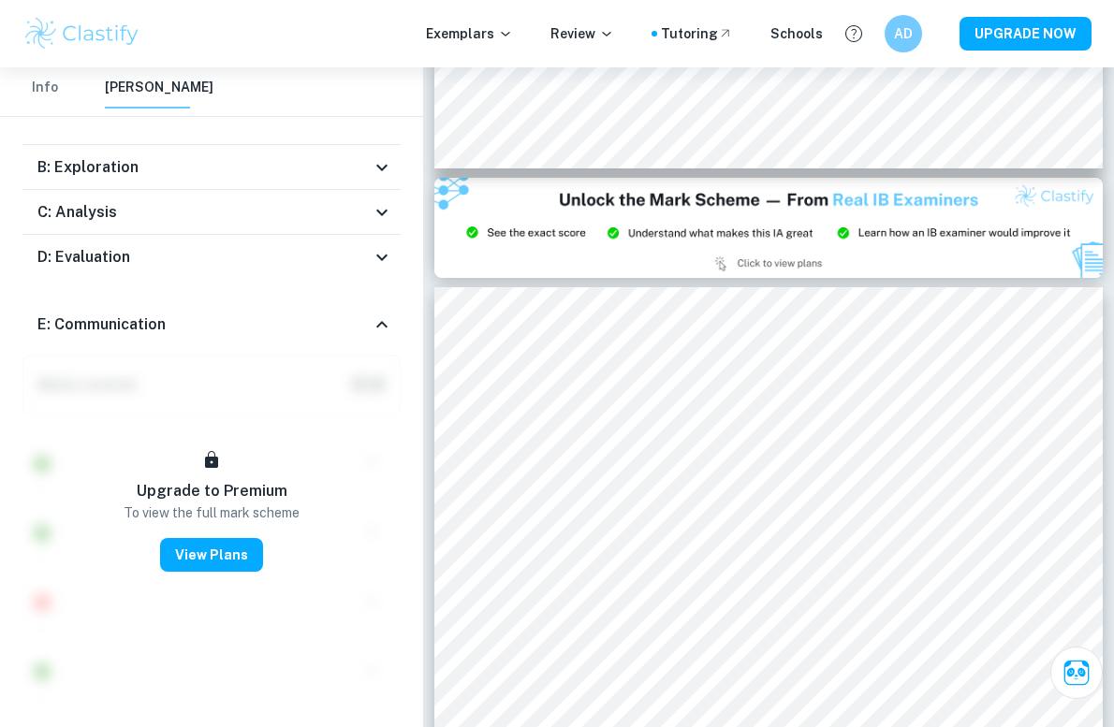  I want to click on button: AD, so click(903, 34).